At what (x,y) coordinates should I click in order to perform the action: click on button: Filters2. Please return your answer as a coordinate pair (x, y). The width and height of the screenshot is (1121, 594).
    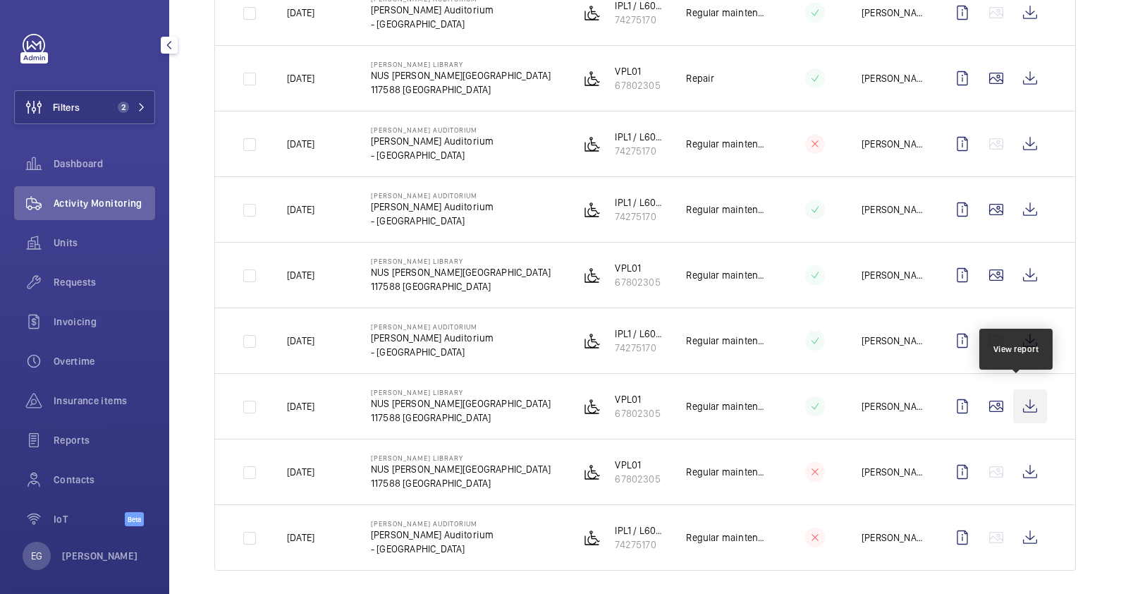
    Looking at the image, I should click on (85, 107).